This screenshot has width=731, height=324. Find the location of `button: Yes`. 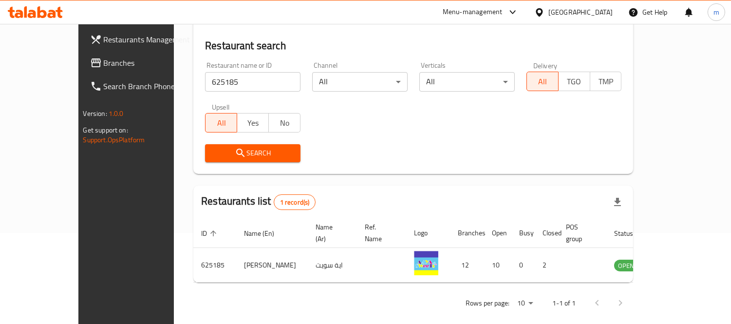

button: Yes is located at coordinates (253, 123).